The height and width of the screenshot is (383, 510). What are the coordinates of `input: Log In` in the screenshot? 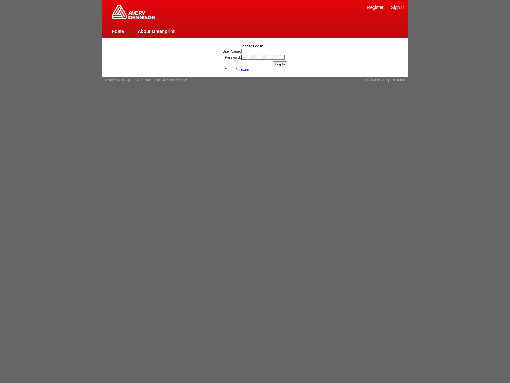 It's located at (280, 64).